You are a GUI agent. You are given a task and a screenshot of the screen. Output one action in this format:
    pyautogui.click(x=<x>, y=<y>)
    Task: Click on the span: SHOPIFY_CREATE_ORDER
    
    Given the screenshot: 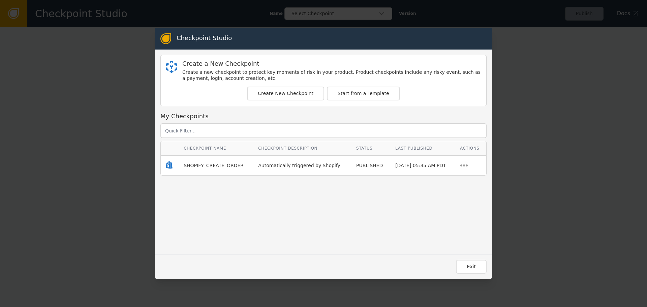 What is the action you would take?
    pyautogui.click(x=214, y=165)
    